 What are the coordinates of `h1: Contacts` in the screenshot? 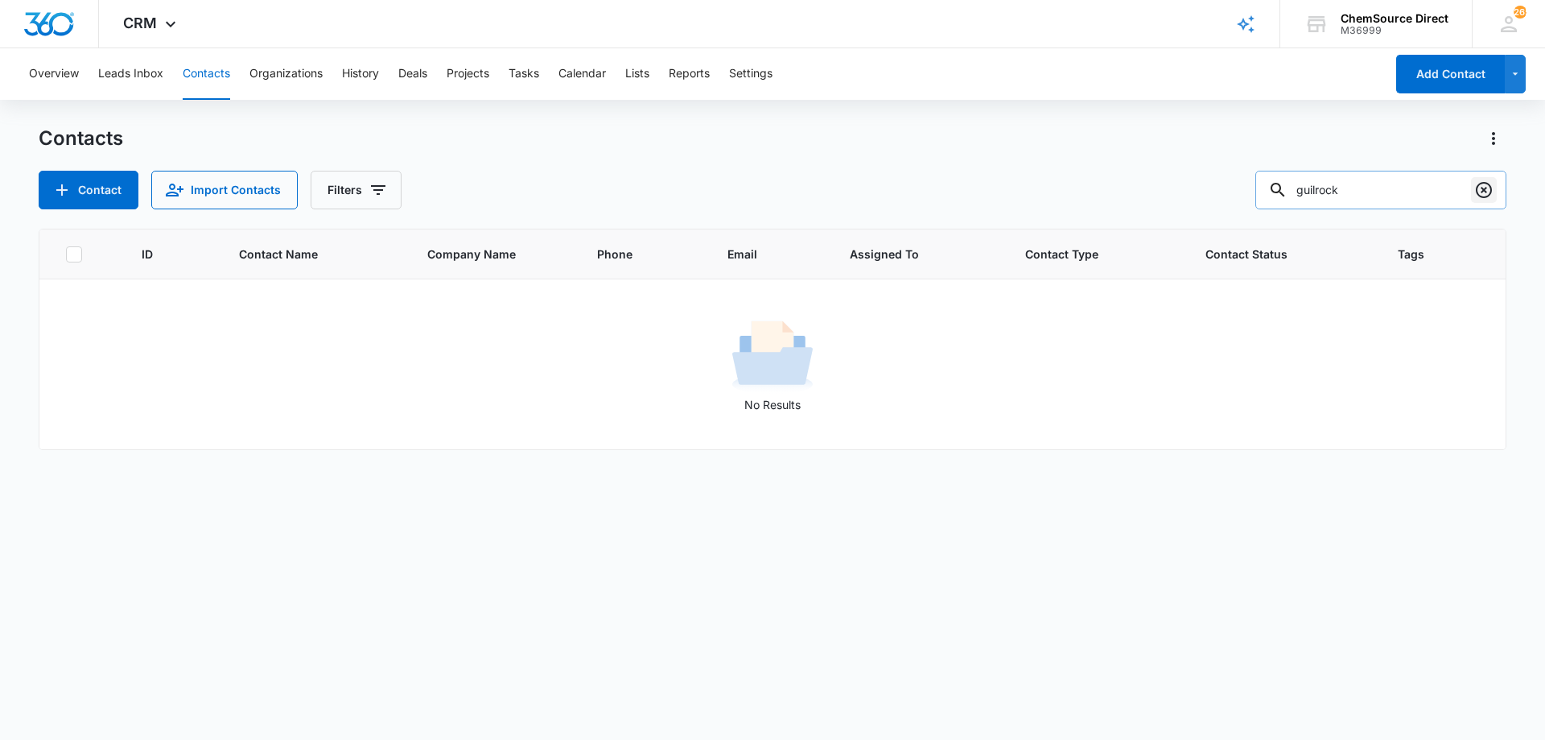 It's located at (80, 138).